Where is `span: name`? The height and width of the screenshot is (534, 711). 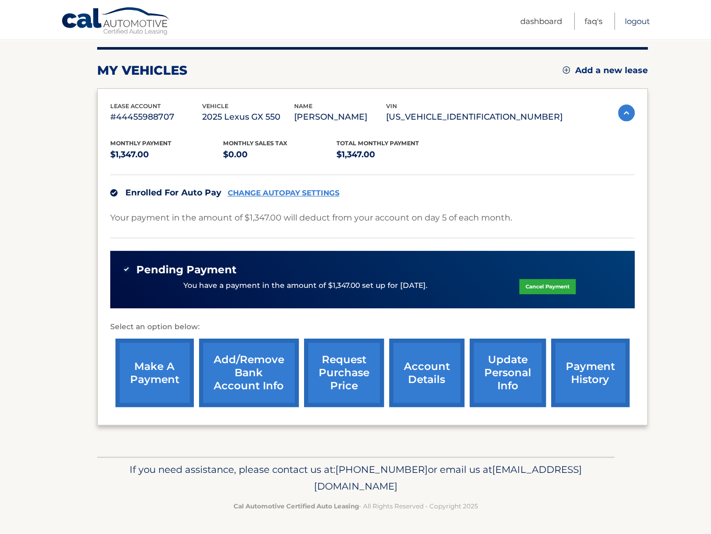 span: name is located at coordinates (303, 106).